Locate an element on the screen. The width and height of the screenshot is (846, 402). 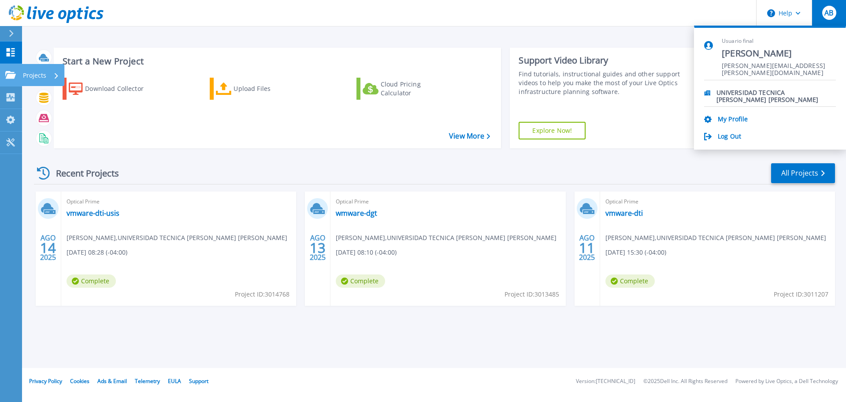
span: 11 is located at coordinates (587, 247).